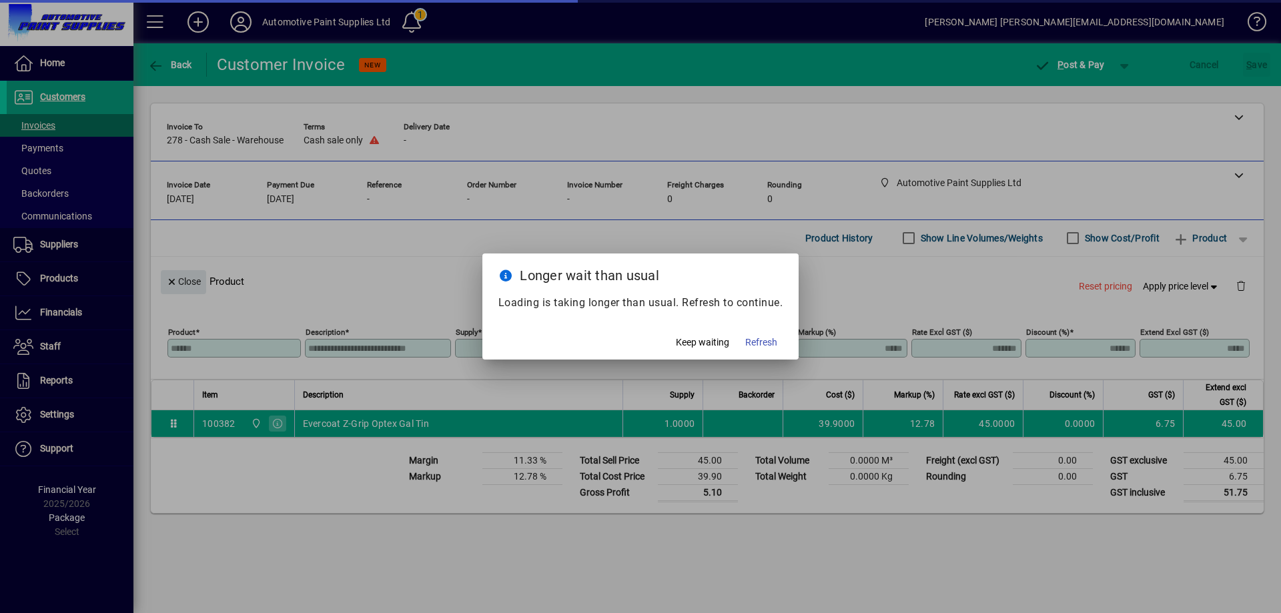  What do you see at coordinates (703, 342) in the screenshot?
I see `span: Keep waiting` at bounding box center [703, 342].